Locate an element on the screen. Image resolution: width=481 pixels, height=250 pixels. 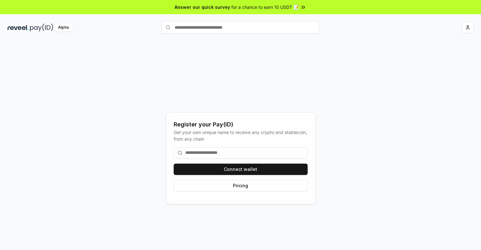
img: reveel_dark is located at coordinates (18, 27).